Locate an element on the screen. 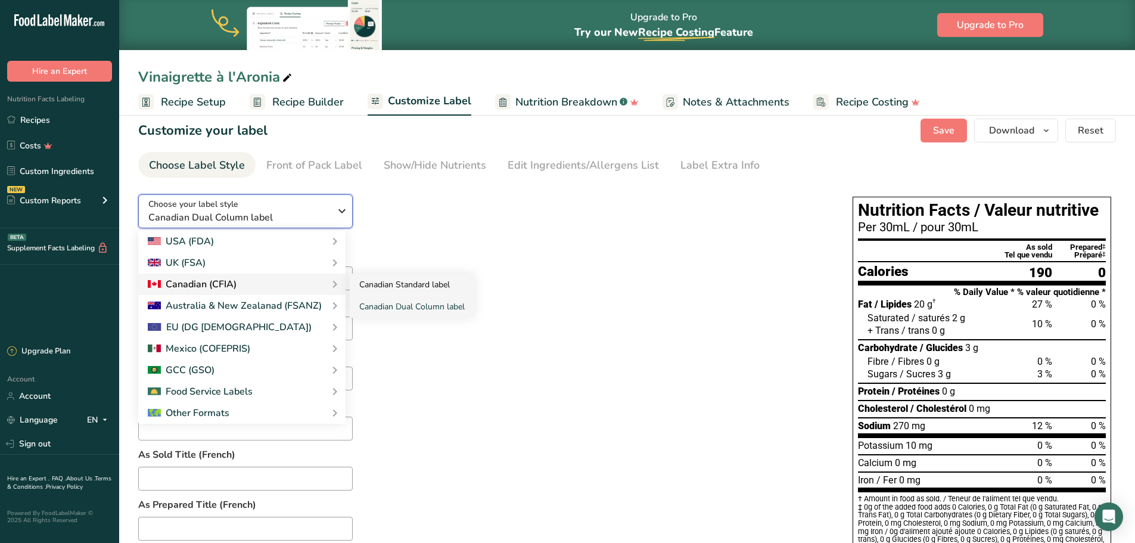 This screenshot has height=543, width=1135. span: / trans is located at coordinates (915, 330).